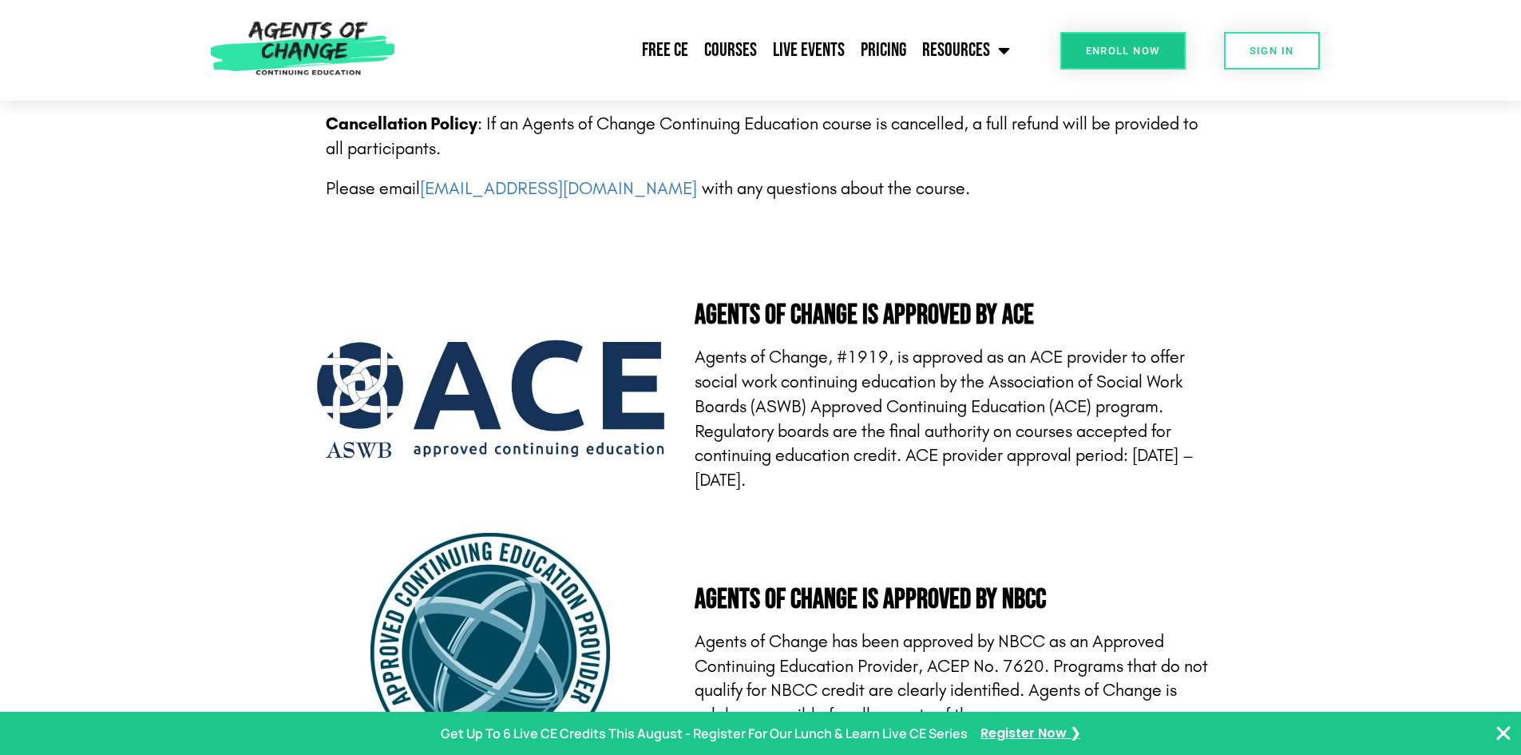 Image resolution: width=1521 pixels, height=755 pixels. I want to click on button: Close Banner, so click(1504, 733).